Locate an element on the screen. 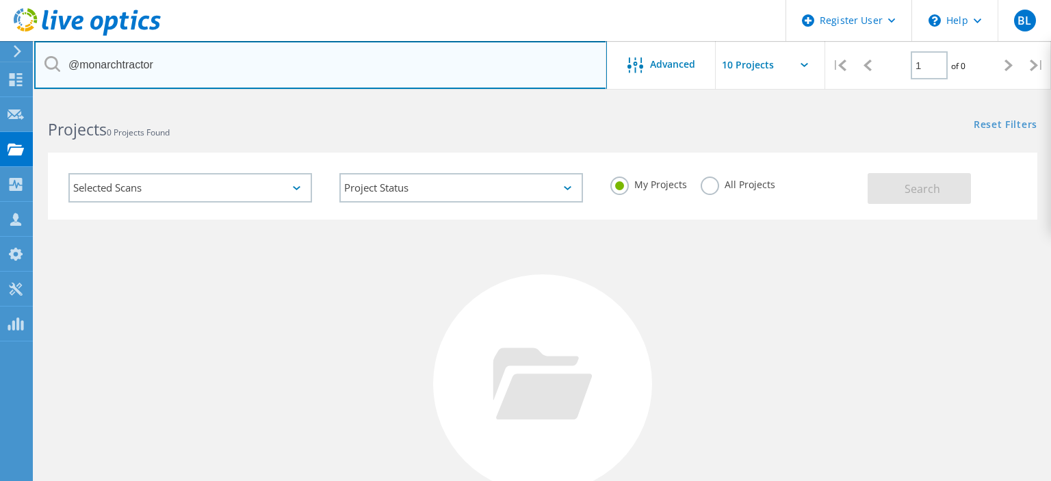 This screenshot has height=481, width=1051. span: Advanced is located at coordinates (672, 64).